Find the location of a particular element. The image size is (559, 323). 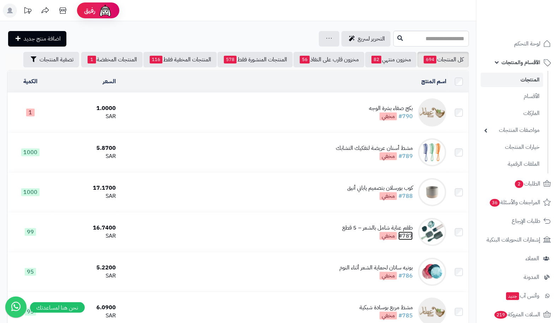

a: الكمية is located at coordinates (30, 82).